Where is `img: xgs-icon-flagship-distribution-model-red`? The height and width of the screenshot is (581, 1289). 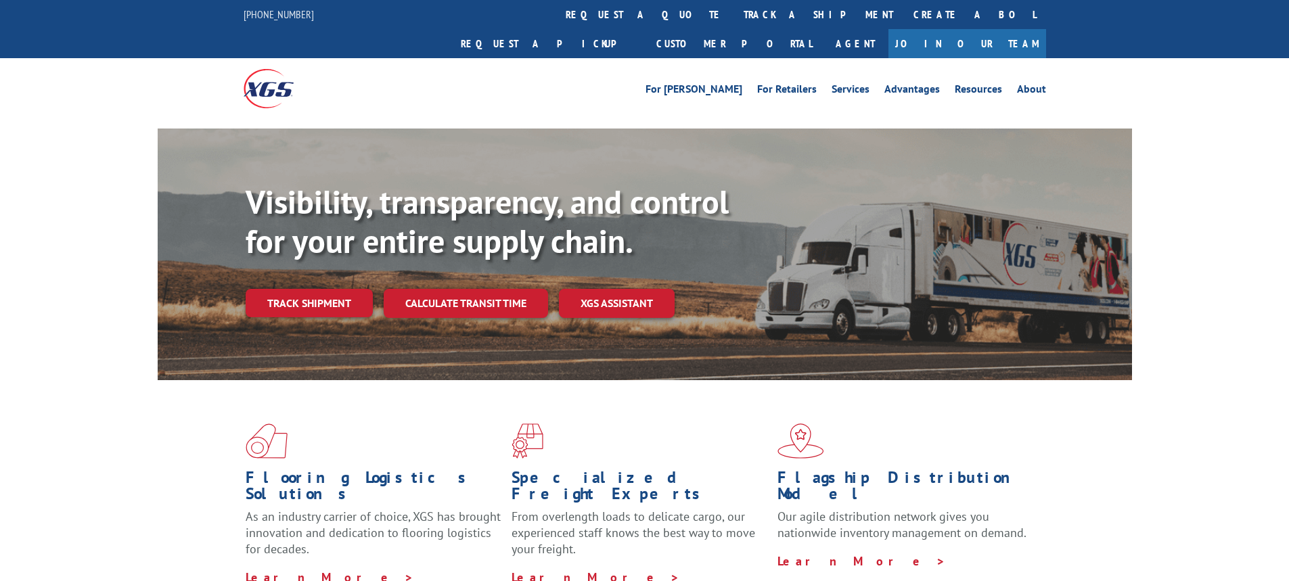
img: xgs-icon-flagship-distribution-model-red is located at coordinates (800, 441).